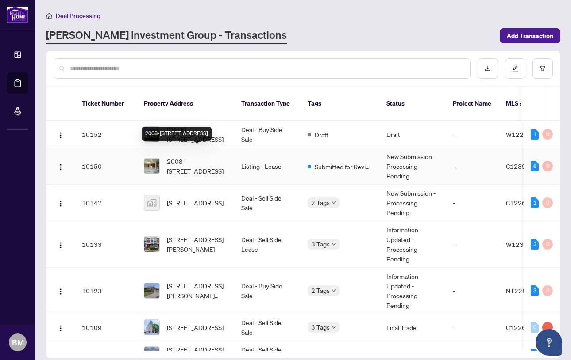 The image size is (571, 360). Describe the element at coordinates (106, 203) in the screenshot. I see `td: 10147` at that location.